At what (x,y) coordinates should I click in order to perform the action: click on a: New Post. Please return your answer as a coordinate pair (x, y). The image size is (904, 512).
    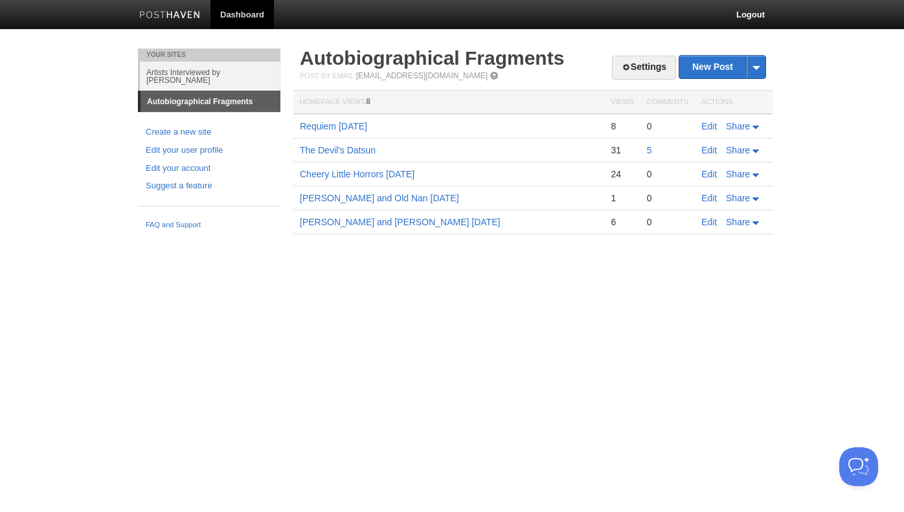
    Looking at the image, I should click on (722, 67).